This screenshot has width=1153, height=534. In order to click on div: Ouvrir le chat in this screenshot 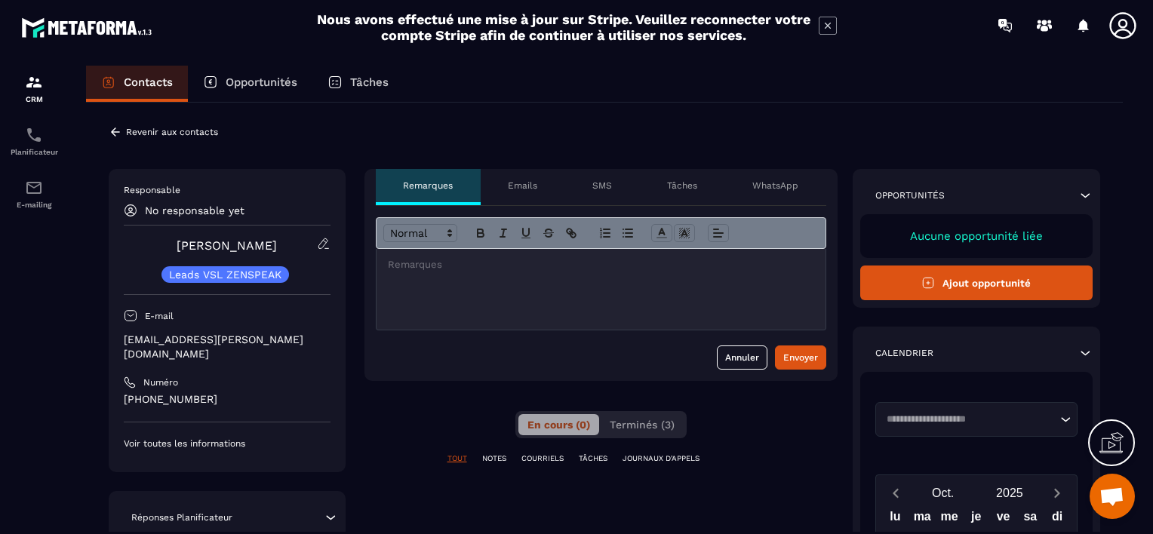, I will do `click(1112, 497)`.